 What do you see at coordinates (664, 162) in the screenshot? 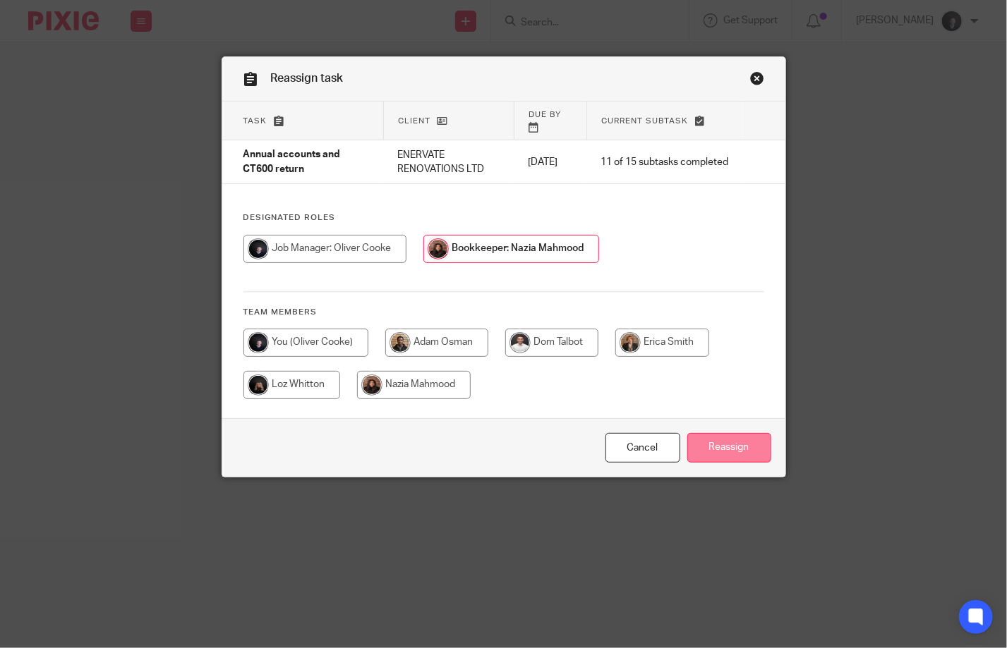
I see `td: 11 of 15 subtasks completed` at bounding box center [664, 162].